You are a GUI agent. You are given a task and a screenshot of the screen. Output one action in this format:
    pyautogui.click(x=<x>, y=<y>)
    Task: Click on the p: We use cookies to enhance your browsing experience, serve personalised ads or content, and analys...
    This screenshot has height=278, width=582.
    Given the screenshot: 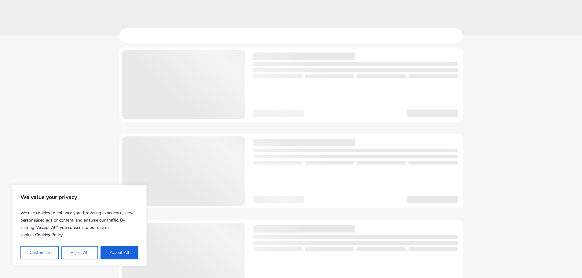 What is the action you would take?
    pyautogui.click(x=79, y=224)
    